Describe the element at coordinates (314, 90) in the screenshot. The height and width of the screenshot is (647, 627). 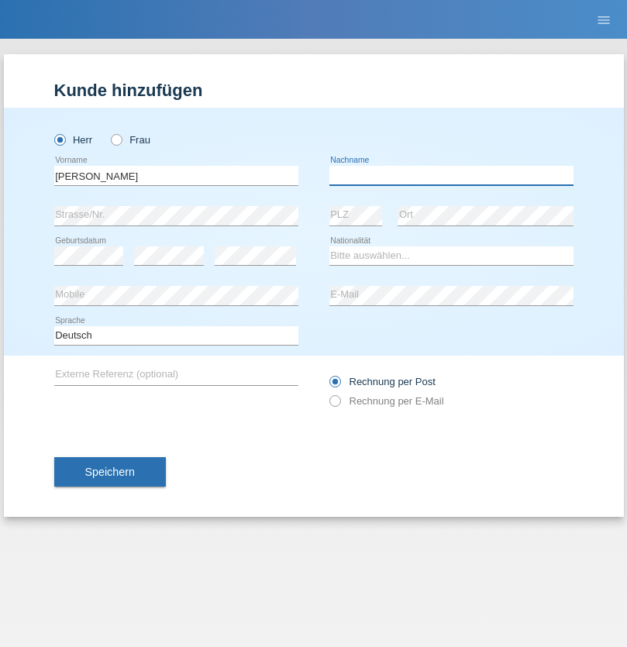
I see `h1: Kunde hinzufügen` at that location.